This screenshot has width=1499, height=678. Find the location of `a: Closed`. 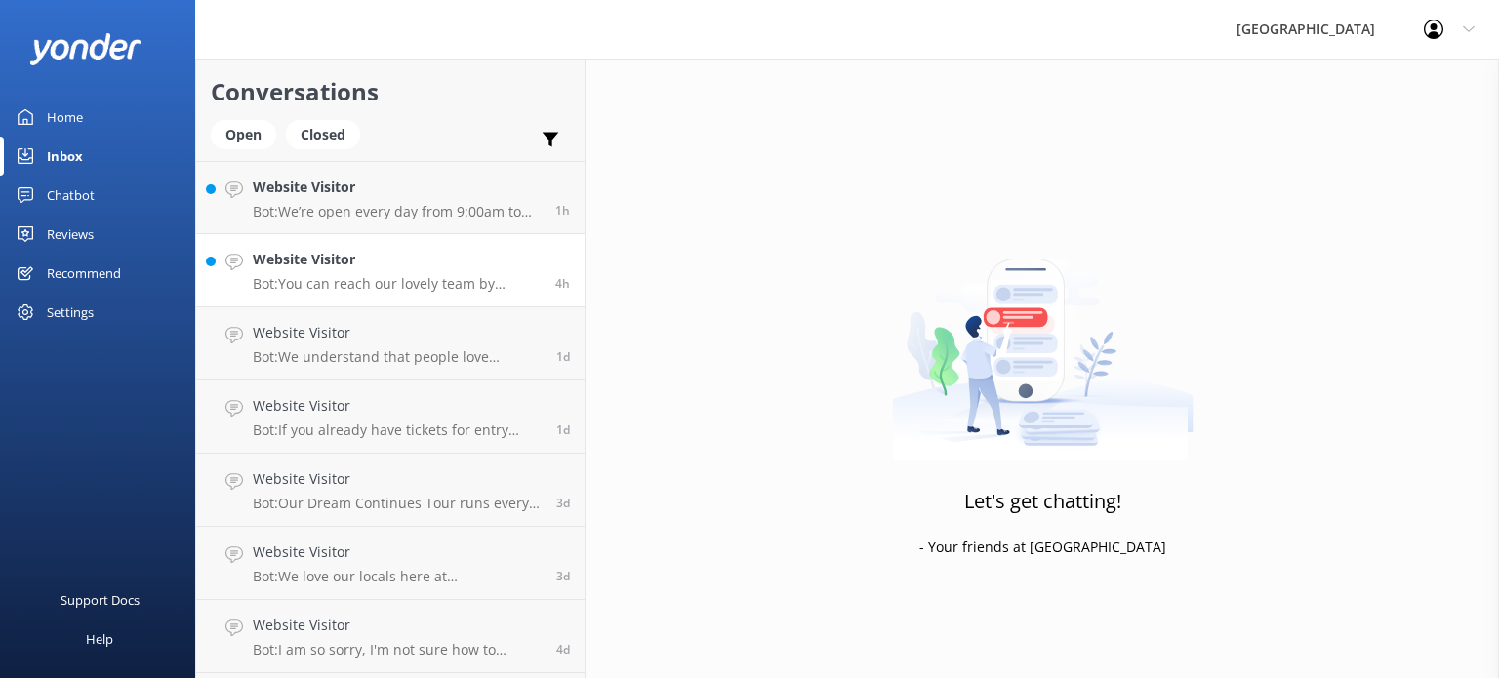

a: Closed is located at coordinates (328, 134).